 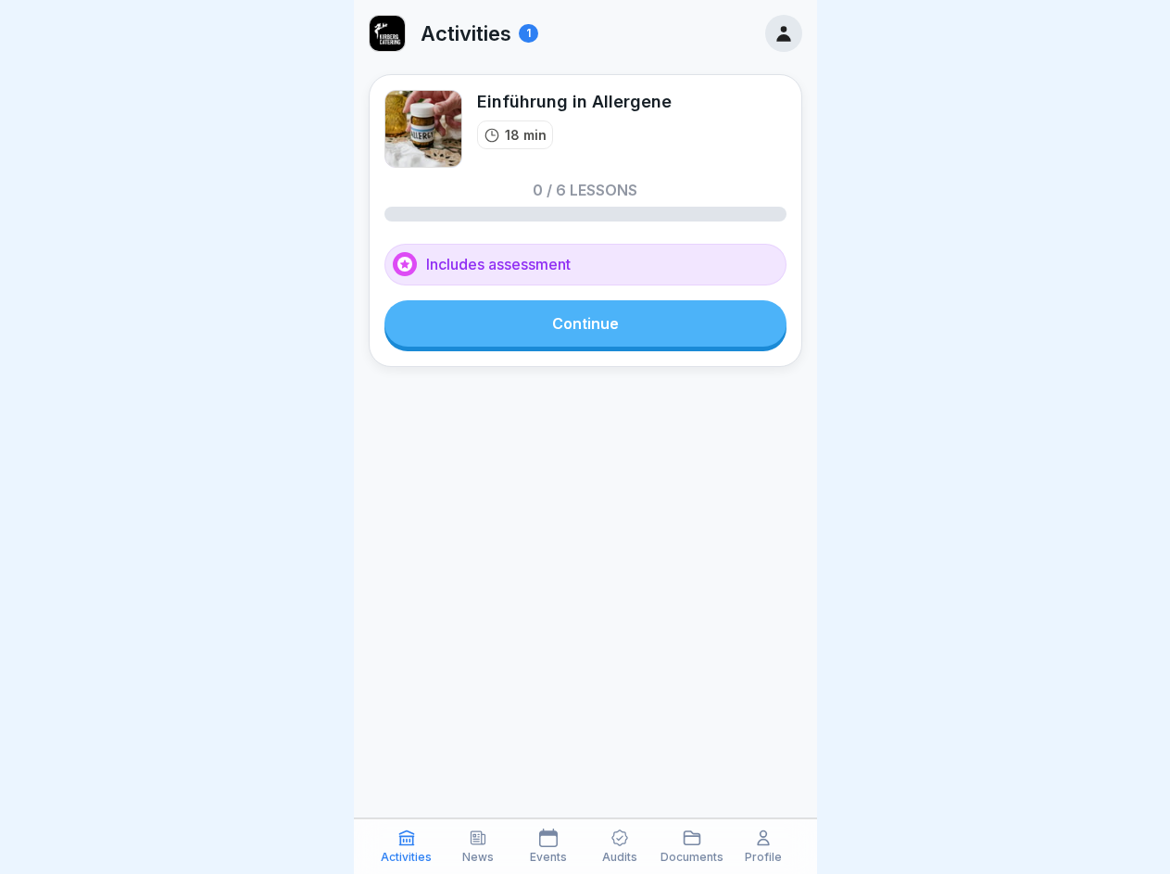 I want to click on img: ewxb9rjzulw9ace2na8lwzf2.png, so click(x=387, y=33).